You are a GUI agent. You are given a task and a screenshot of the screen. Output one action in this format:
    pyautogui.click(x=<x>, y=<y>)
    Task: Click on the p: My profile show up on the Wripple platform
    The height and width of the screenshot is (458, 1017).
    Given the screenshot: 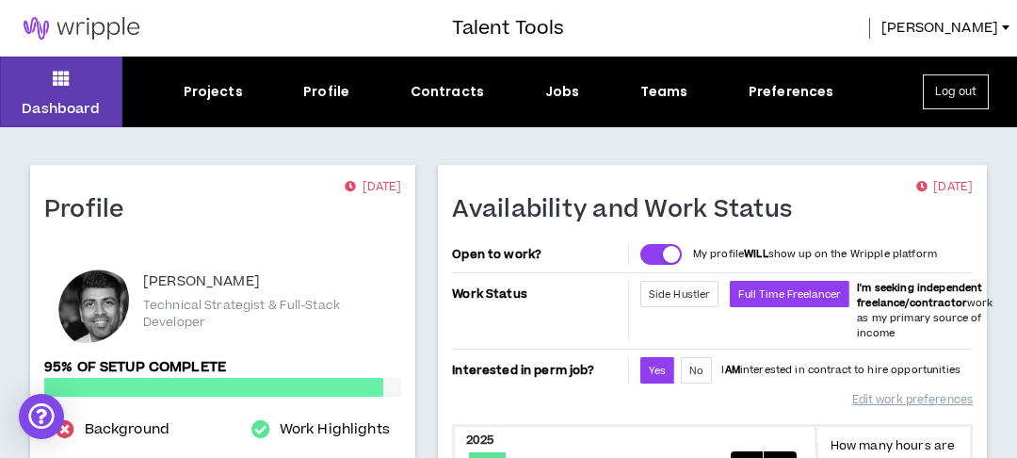 What is the action you would take?
    pyautogui.click(x=815, y=254)
    